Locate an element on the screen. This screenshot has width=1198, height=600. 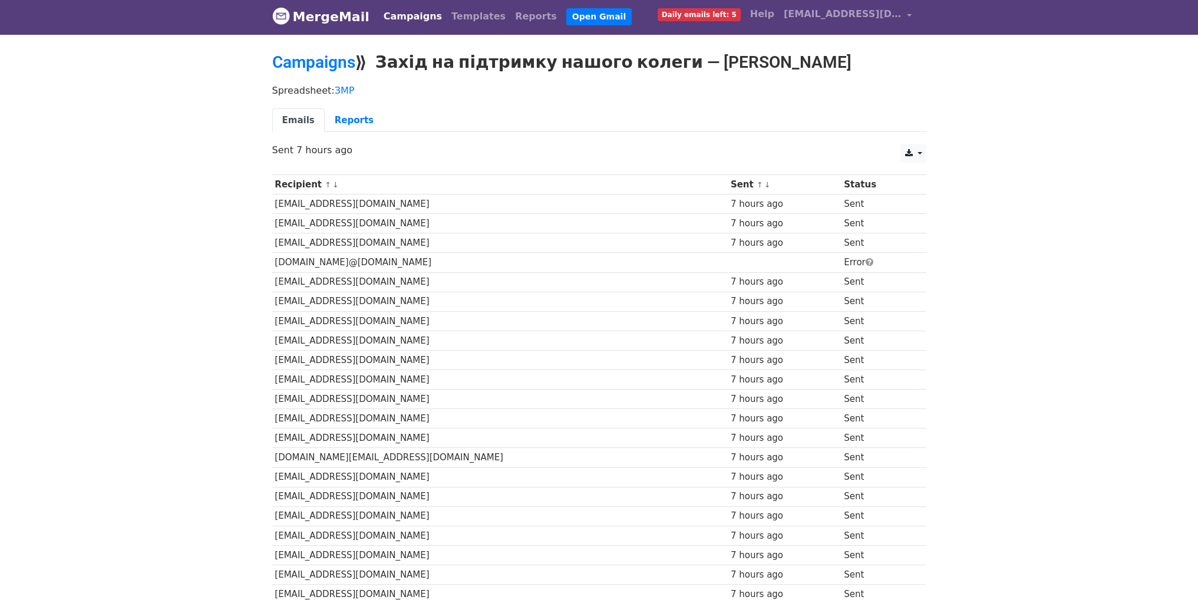
th: Recipient is located at coordinates (500, 184).